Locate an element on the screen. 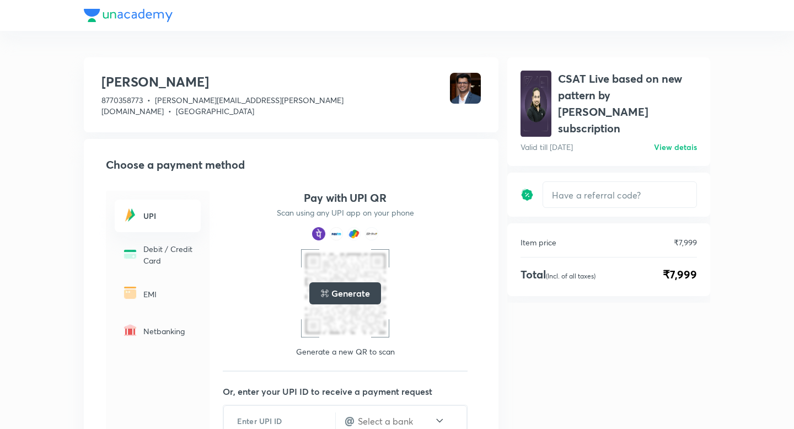  img: loading.. is located at coordinates (325, 293).